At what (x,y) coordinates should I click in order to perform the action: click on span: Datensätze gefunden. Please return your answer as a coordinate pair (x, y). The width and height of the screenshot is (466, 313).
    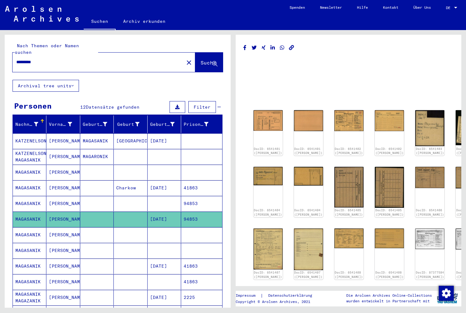
    Looking at the image, I should click on (112, 107).